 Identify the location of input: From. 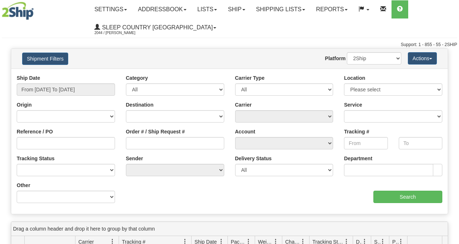
(366, 143).